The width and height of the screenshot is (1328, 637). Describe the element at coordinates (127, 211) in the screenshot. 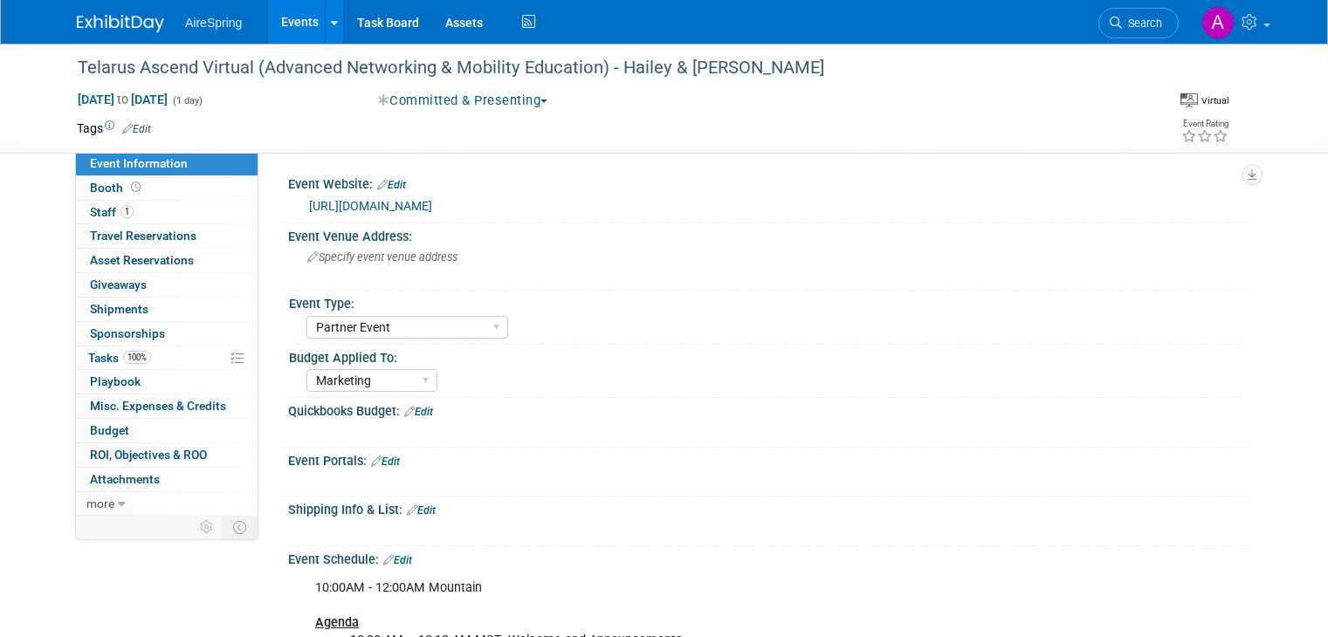

I see `span: 1` at that location.